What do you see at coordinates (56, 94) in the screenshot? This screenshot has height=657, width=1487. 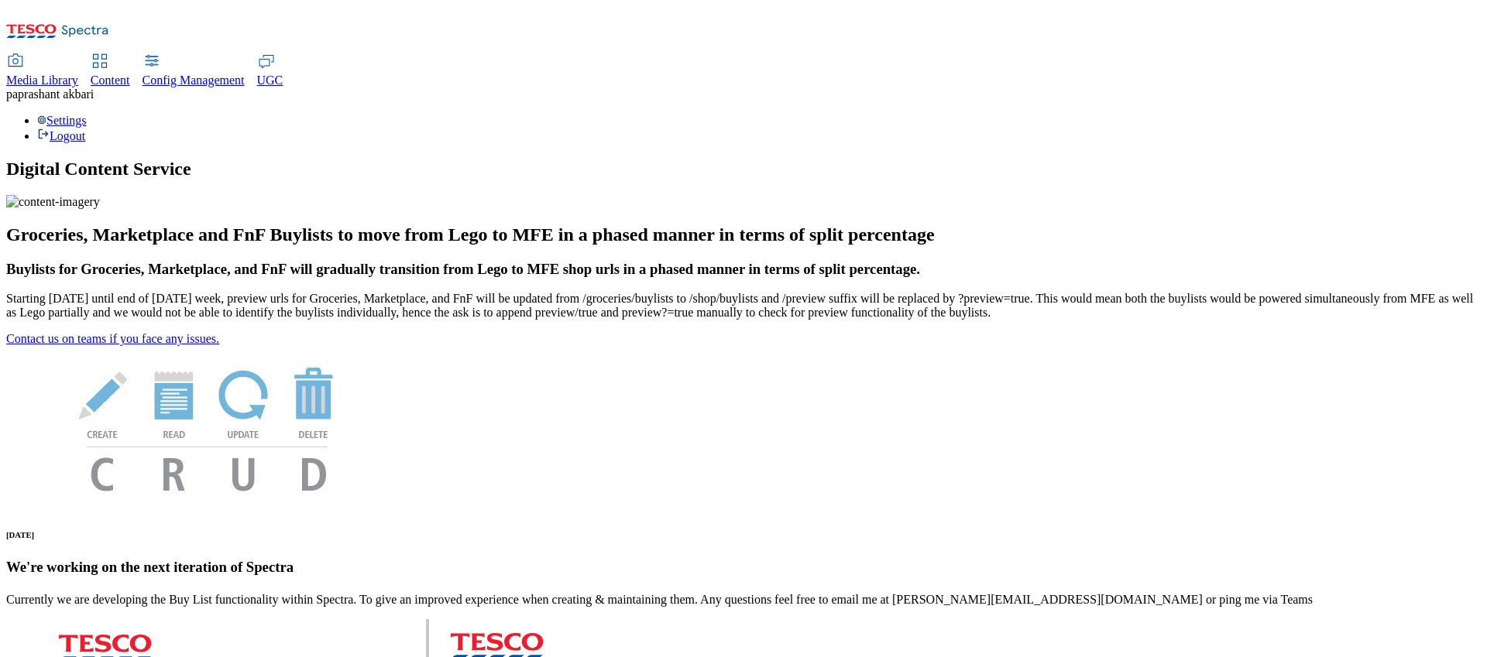 I see `span: prashant akbari` at bounding box center [56, 94].